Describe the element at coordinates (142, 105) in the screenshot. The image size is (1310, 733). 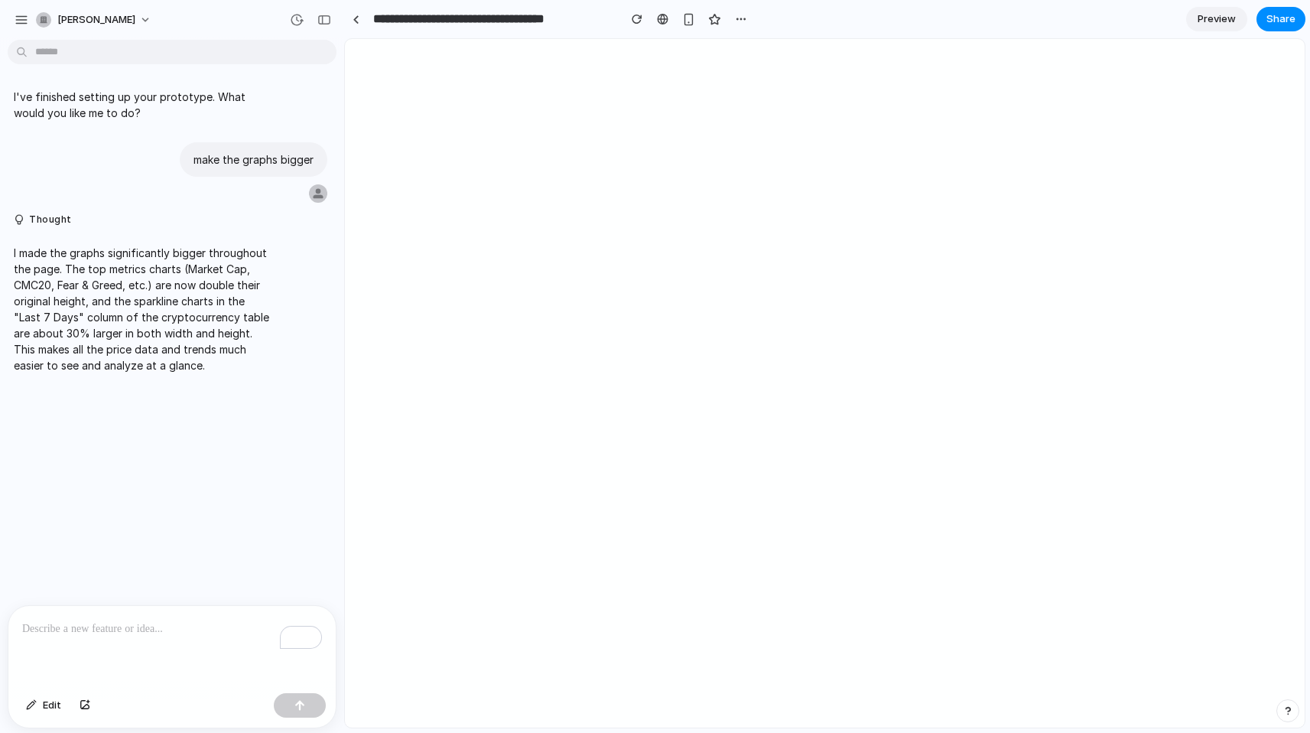
I see `p: I've finished setting up your prototype. What would you like me to do?` at that location.